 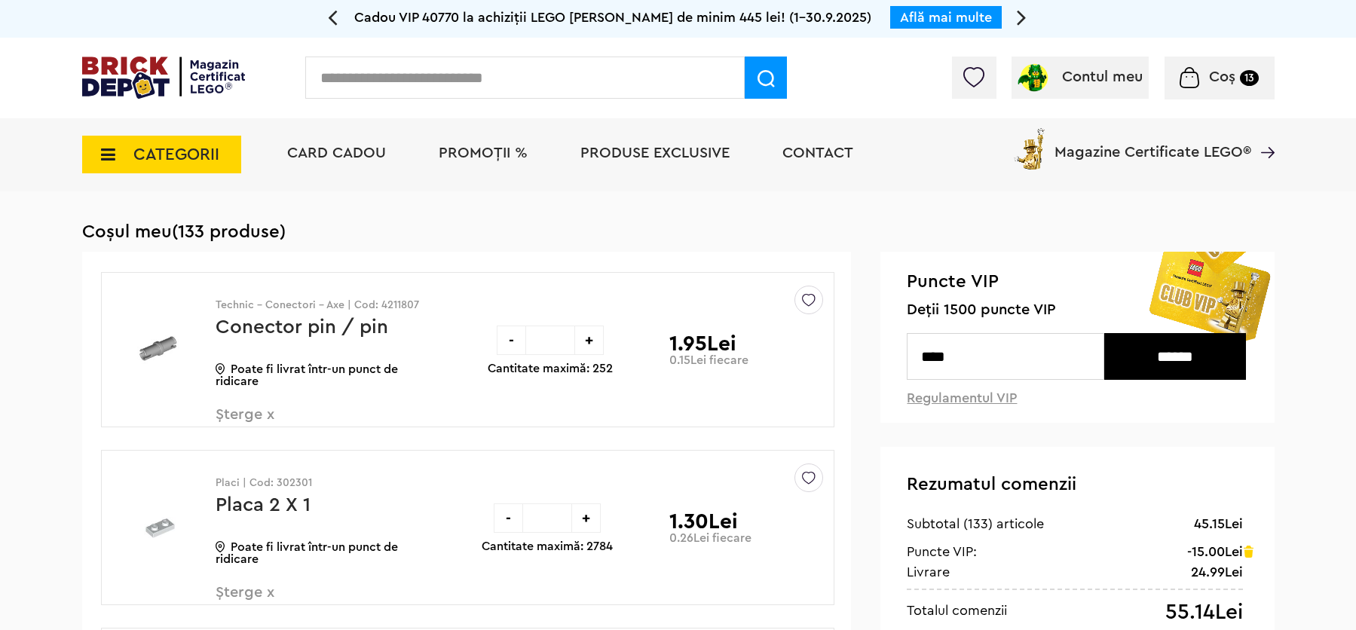 I want to click on p: Placi | Cod: 302301, so click(x=323, y=483).